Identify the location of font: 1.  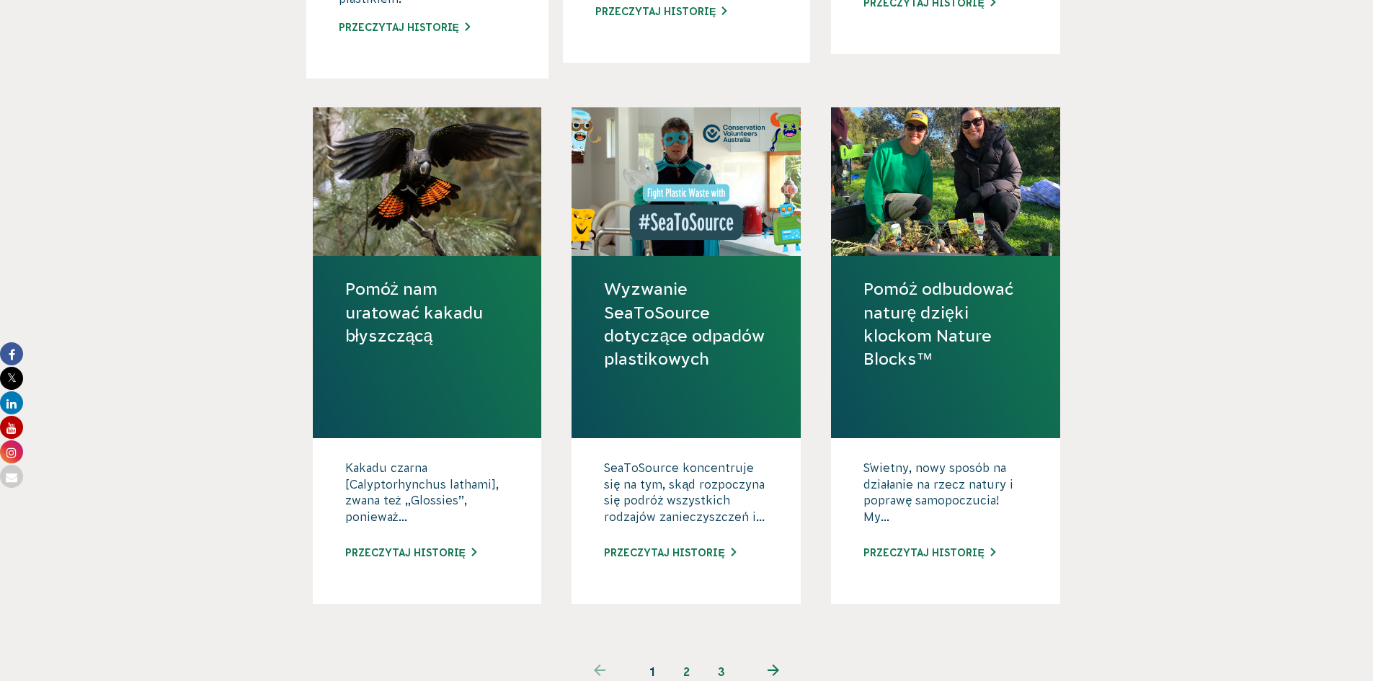
(652, 672).